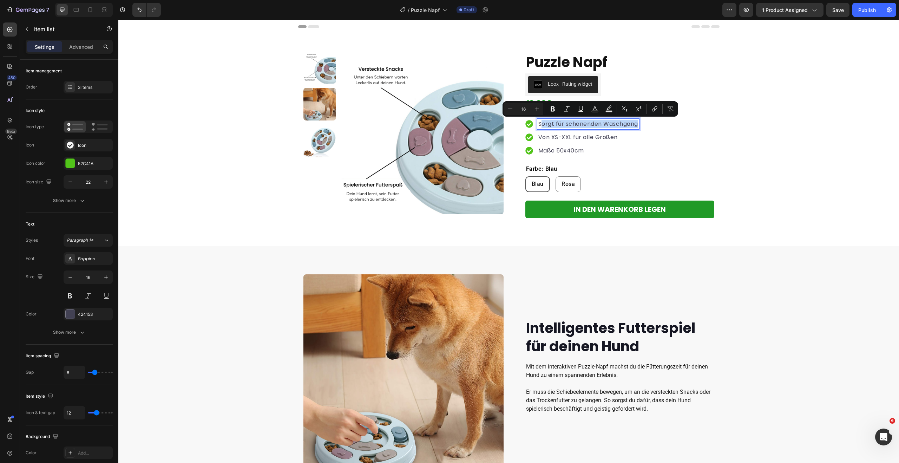 The height and width of the screenshot is (463, 899). Describe the element at coordinates (44, 71) in the screenshot. I see `div: Item management` at that location.